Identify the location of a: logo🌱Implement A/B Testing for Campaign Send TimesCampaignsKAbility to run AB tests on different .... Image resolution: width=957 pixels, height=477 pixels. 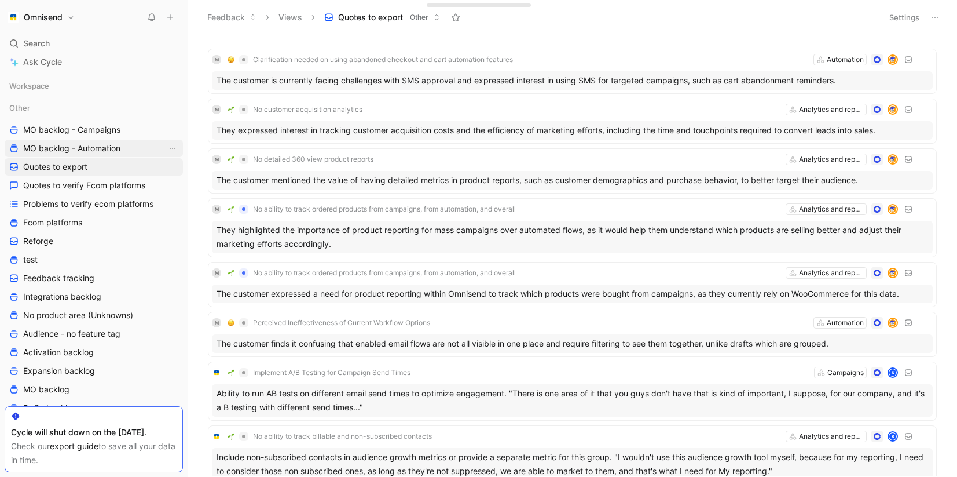
(572, 391).